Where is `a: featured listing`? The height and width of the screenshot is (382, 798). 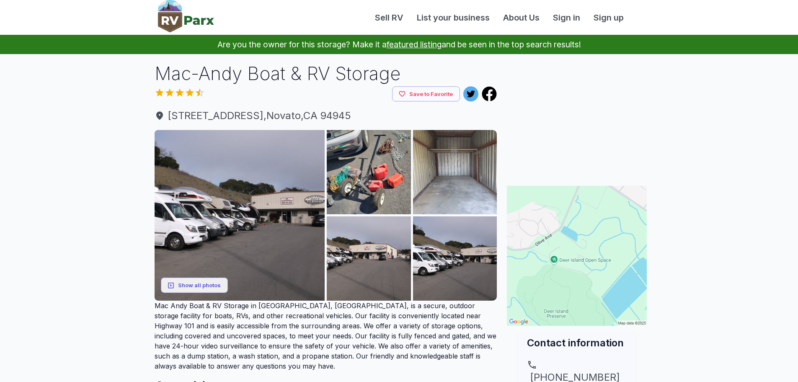 a: featured listing is located at coordinates (414, 44).